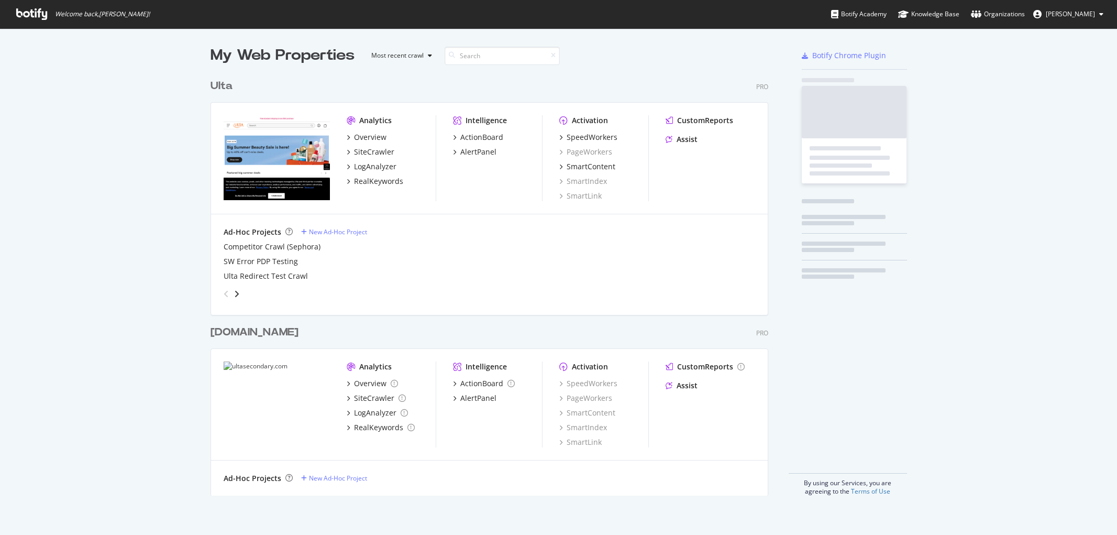 This screenshot has width=1117, height=535. Describe the element at coordinates (277, 158) in the screenshot. I see `img: www.ulta.com` at that location.